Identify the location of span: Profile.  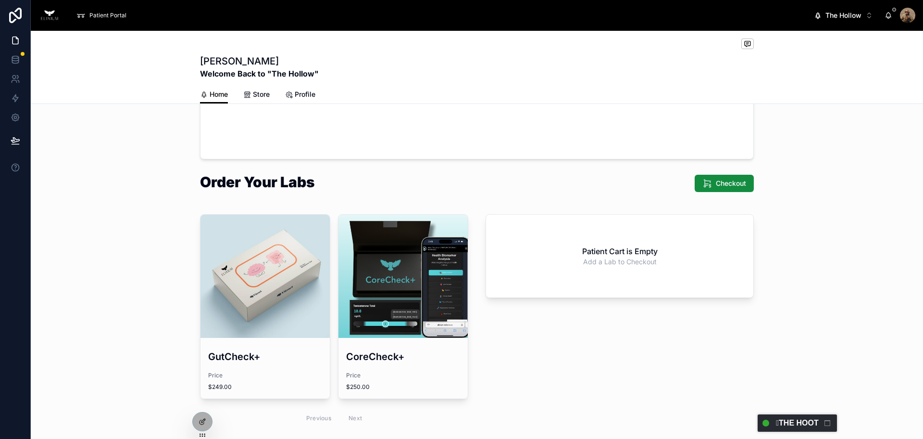
(305, 94).